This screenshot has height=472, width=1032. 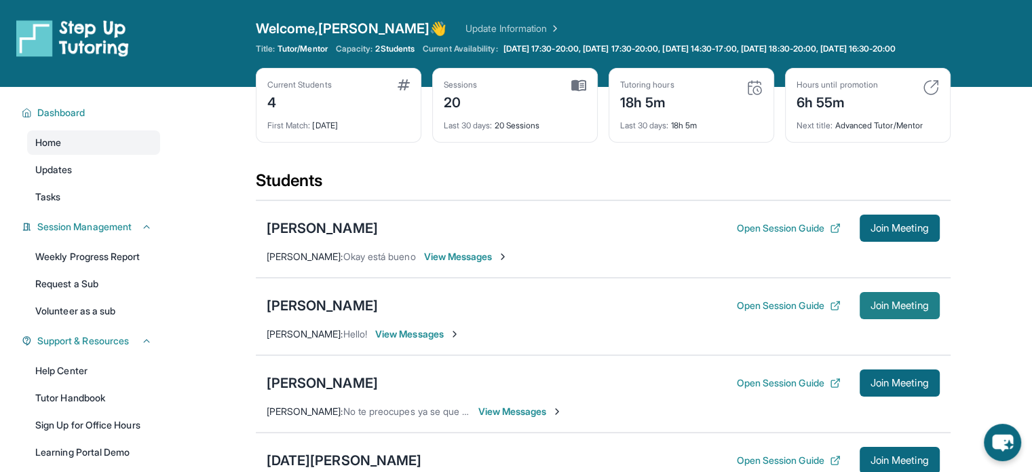 What do you see at coordinates (94, 371) in the screenshot?
I see `a: Help Center` at bounding box center [94, 371].